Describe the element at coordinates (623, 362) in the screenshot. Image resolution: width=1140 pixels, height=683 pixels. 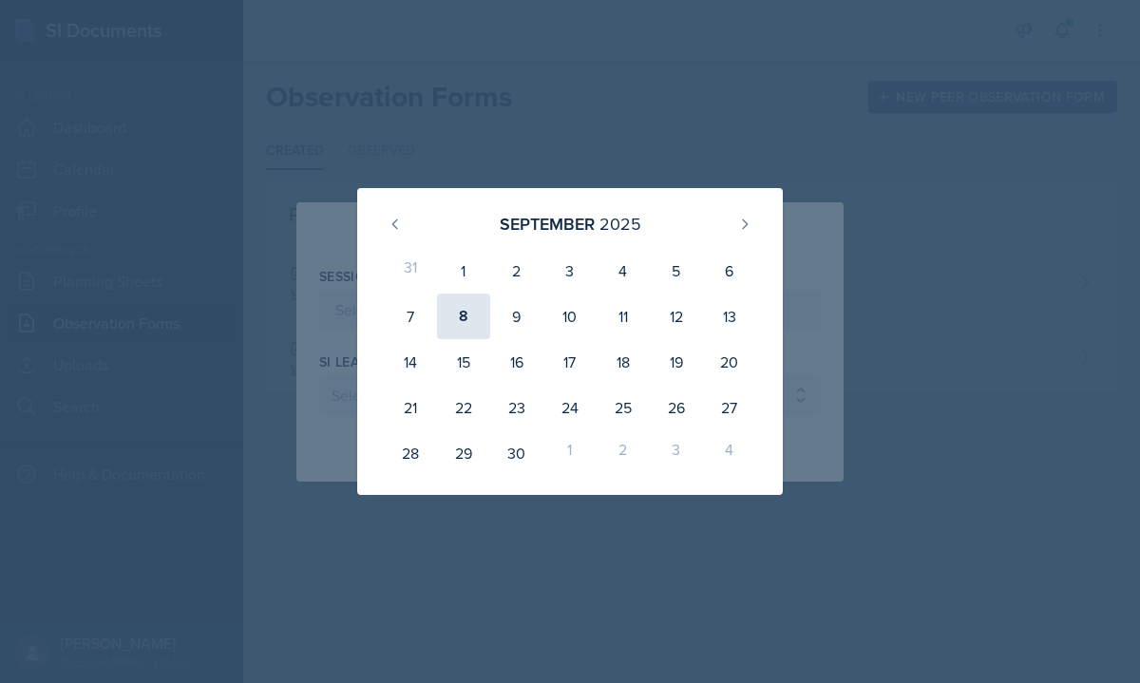
I see `div: 18` at that location.